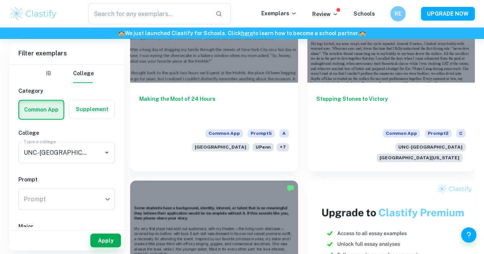 This screenshot has width=484, height=254. What do you see at coordinates (107, 153) in the screenshot?
I see `button: Open` at bounding box center [107, 153].